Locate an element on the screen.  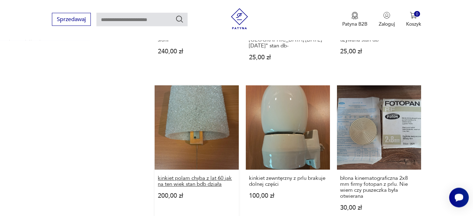
p: 30,00 zł is located at coordinates (379, 208).